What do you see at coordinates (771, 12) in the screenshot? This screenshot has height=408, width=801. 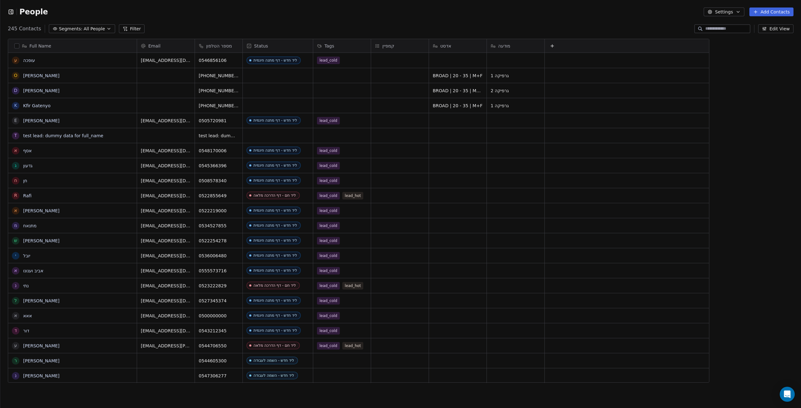 I see `button: Add Contacts` at bounding box center [771, 12].